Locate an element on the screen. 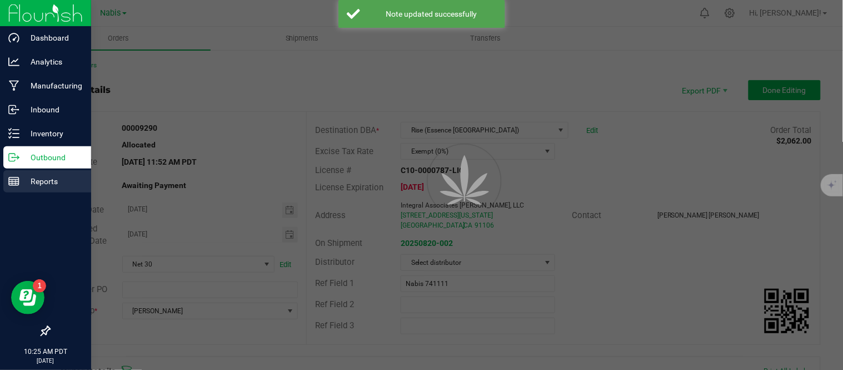  p: Manufacturing is located at coordinates (53, 86).